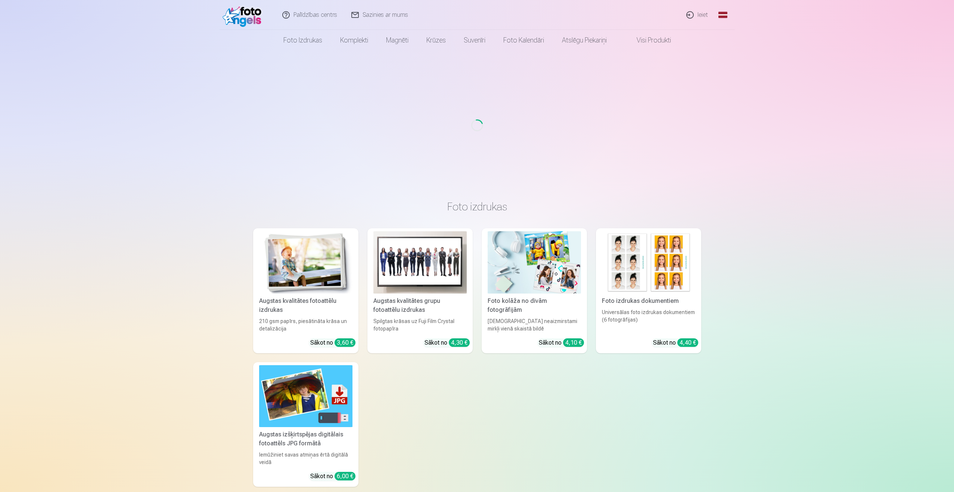  What do you see at coordinates (420, 306) in the screenshot?
I see `div: Augstas kvalitātes grupu fotoattēlu izdrukas` at bounding box center [420, 306].